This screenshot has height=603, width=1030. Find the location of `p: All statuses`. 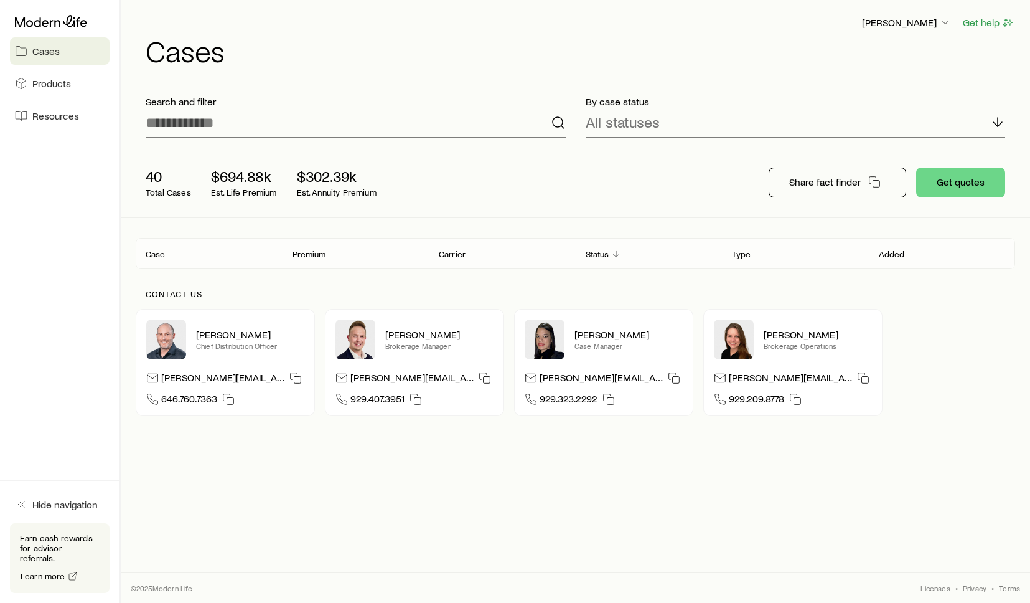

p: All statuses is located at coordinates (622, 122).